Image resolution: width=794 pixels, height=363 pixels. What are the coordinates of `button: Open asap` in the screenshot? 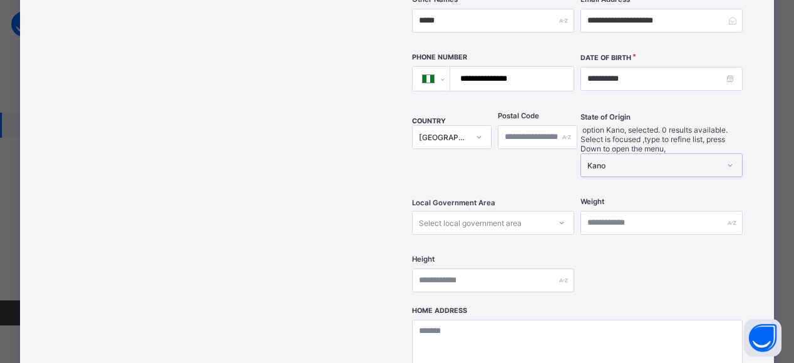 It's located at (763, 338).